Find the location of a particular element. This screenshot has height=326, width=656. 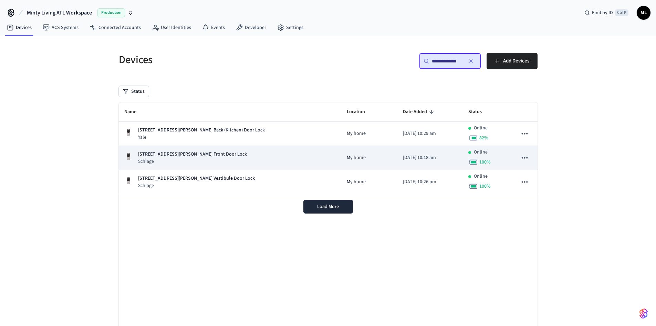

span: Minty Living ATL Workspace is located at coordinates (59, 13).